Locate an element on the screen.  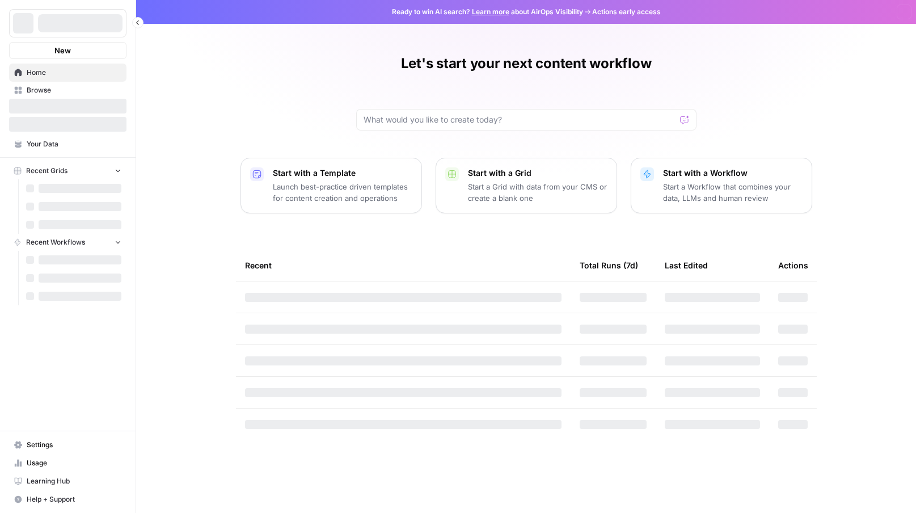
span: Recent Grids is located at coordinates (46, 171).